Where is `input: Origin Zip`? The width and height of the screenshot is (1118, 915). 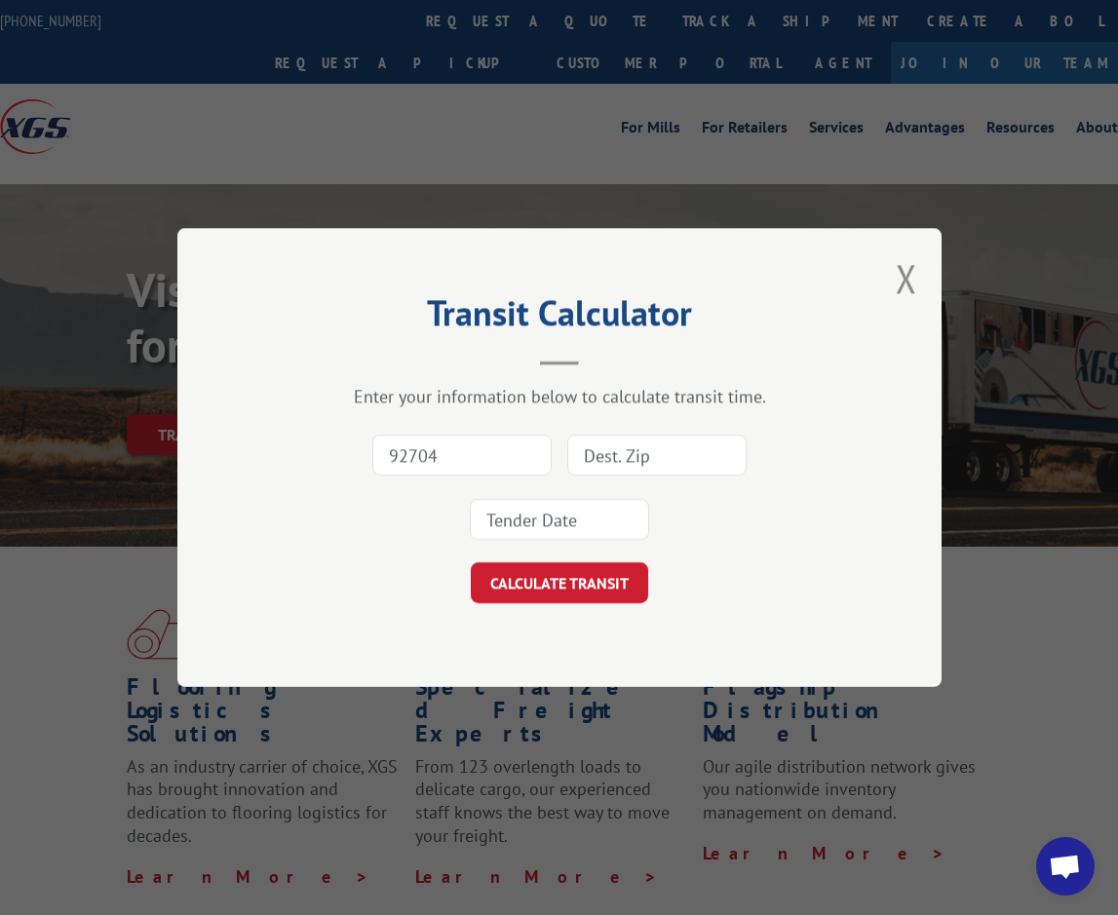
input: Origin Zip is located at coordinates (462, 455).